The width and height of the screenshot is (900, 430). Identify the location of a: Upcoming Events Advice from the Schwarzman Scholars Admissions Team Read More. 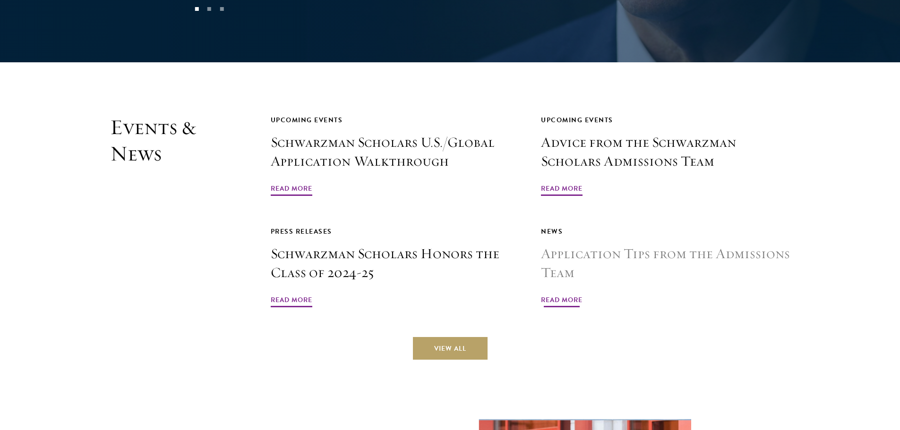
(666, 156).